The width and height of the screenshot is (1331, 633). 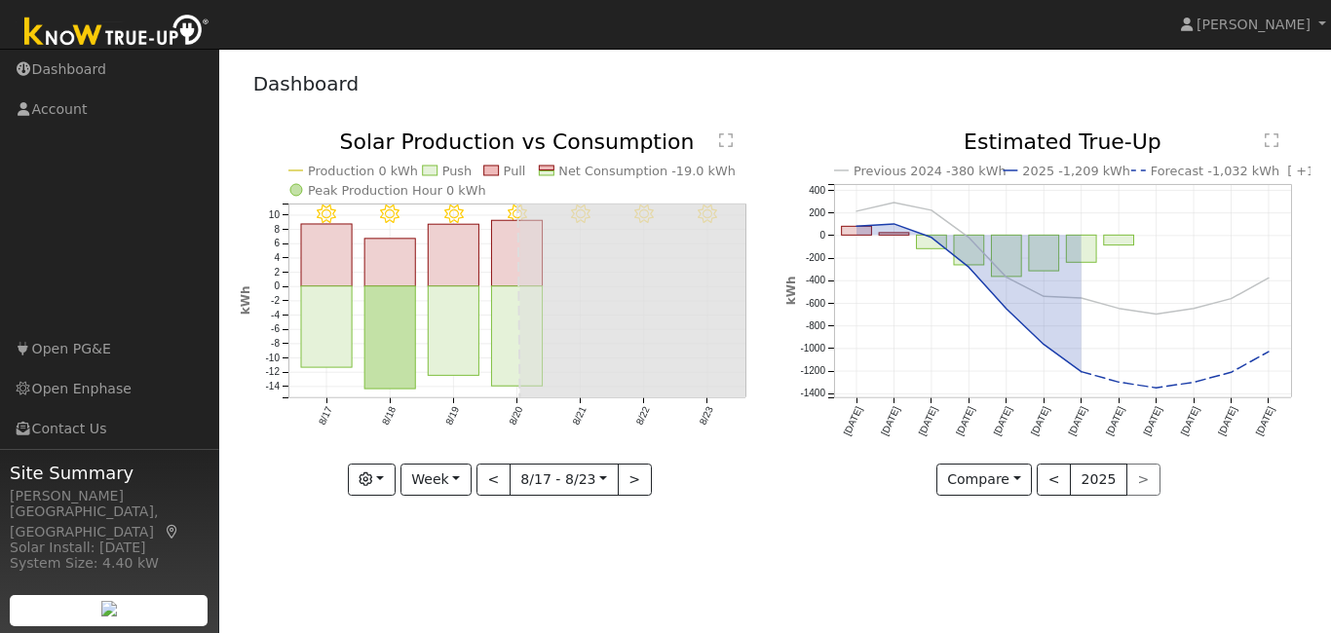 What do you see at coordinates (453, 214) in the screenshot?
I see `i: 8/19 - MostlyClear` at bounding box center [453, 214].